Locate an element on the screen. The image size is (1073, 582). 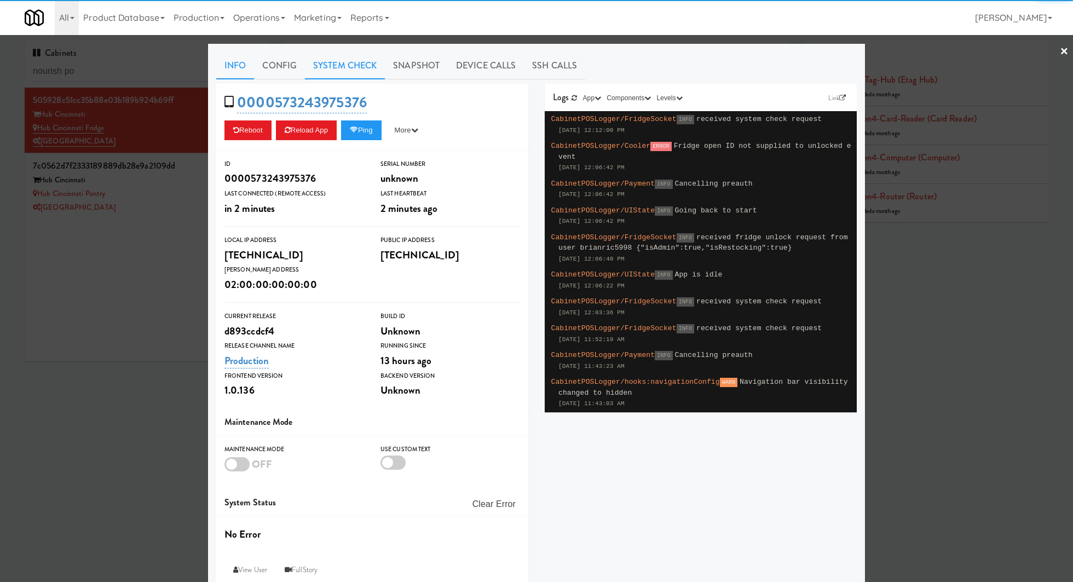
div: Serial Number is located at coordinates (450, 164).